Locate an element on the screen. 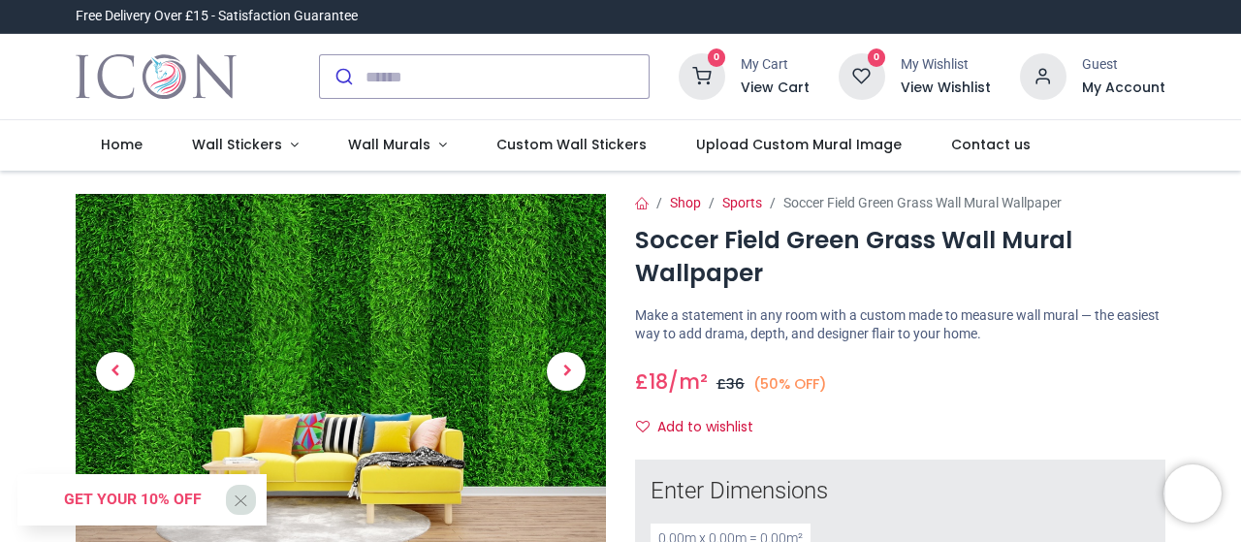  h1: Soccer Field Green Grass Wall Mural Wallpaper is located at coordinates (900, 257).